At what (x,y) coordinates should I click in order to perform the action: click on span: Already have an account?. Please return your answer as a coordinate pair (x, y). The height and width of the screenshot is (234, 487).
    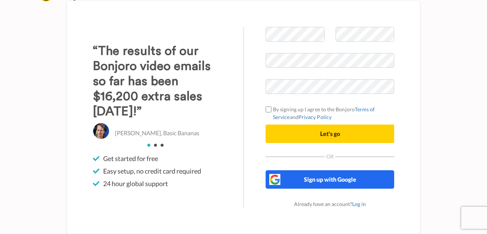
    Looking at the image, I should click on (330, 204).